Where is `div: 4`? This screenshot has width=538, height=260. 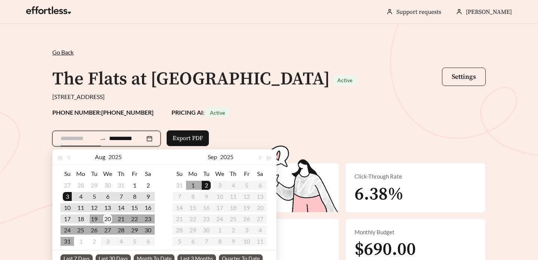
div: 4 is located at coordinates (81, 197).